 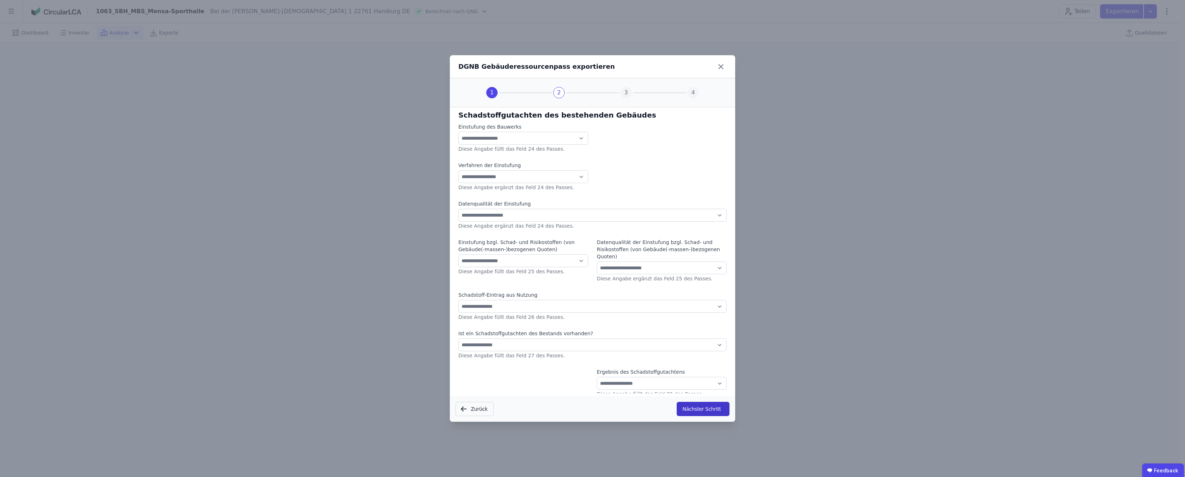 What do you see at coordinates (661, 250) in the screenshot?
I see `label: Datenqualität der Einstufung bzgl. Schad- und Risikostoffen (von Gebäude(-massen-)bezogenen Quoten)` at bounding box center [661, 250].